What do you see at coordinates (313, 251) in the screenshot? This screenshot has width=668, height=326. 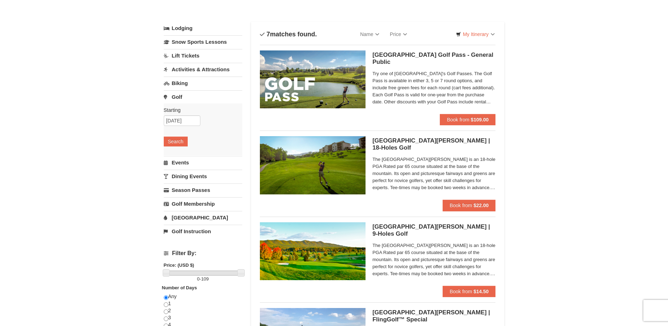 I see `img: 6619859-87-49ad91d4.jpg` at bounding box center [313, 251].